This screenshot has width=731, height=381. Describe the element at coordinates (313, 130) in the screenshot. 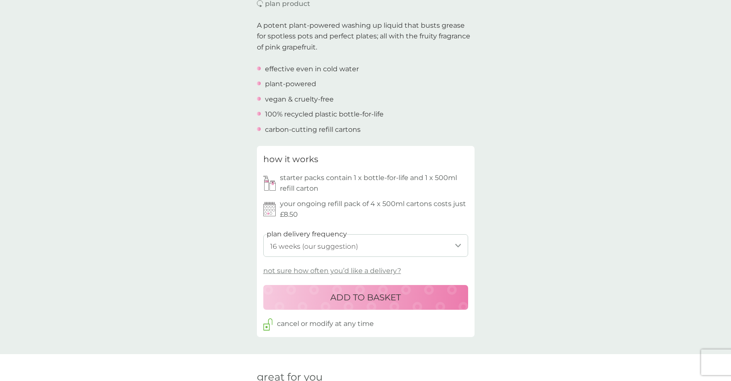

I see `p: carbon-cutting refill cartons` at that location.